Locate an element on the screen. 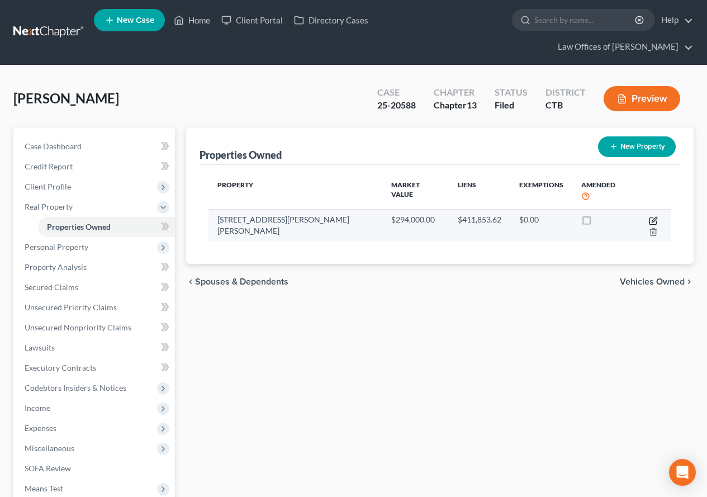 The image size is (707, 497). div: Status is located at coordinates (511, 92).